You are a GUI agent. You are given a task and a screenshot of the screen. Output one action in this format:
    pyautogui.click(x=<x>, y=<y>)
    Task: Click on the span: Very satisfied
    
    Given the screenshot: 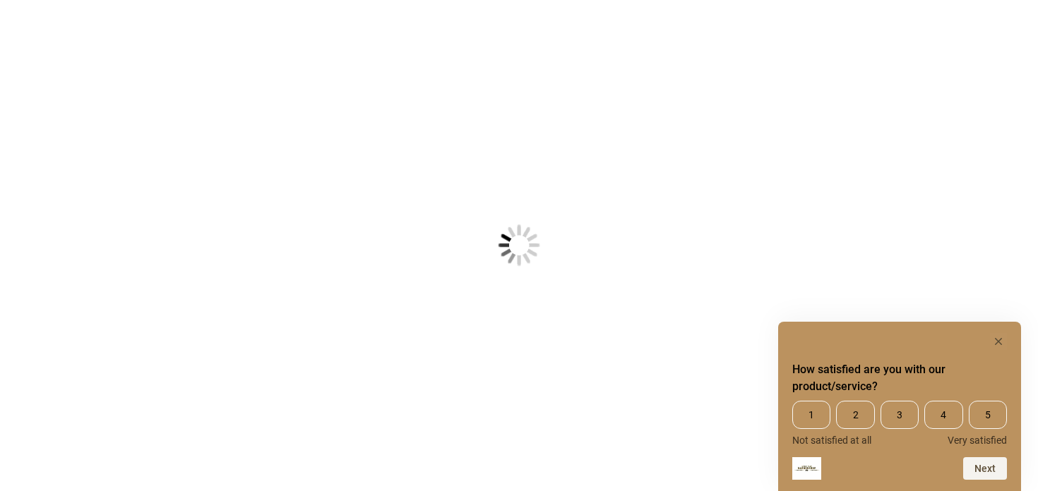 What is the action you would take?
    pyautogui.click(x=977, y=440)
    